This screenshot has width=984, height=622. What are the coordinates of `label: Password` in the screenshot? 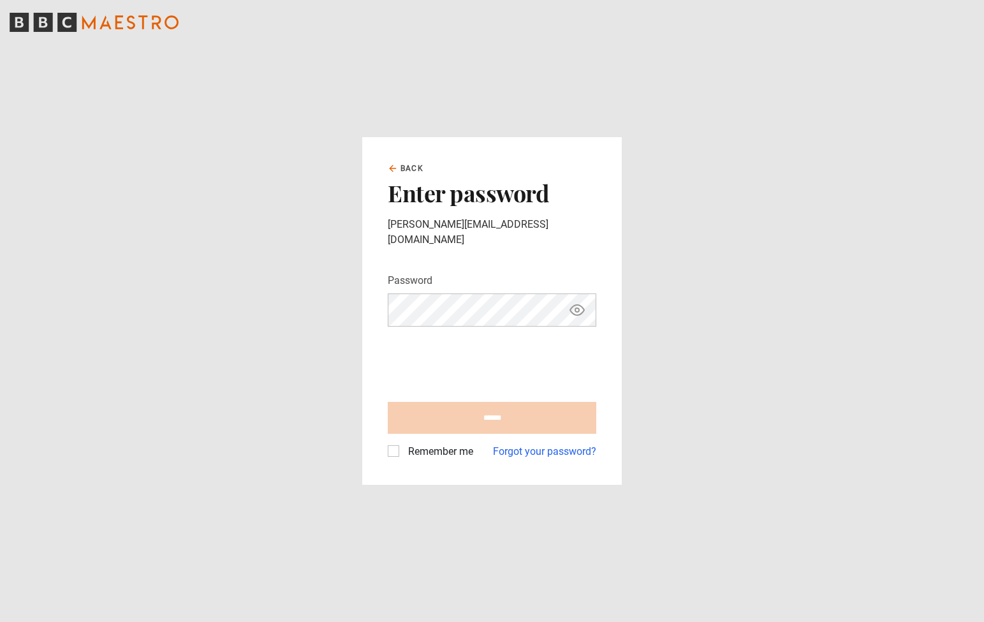 It's located at (410, 281).